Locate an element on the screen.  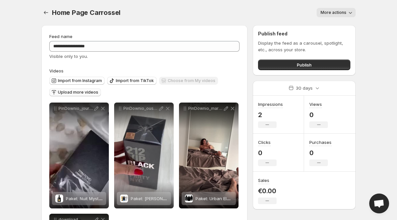
h3: Clicks is located at coordinates (264, 142).